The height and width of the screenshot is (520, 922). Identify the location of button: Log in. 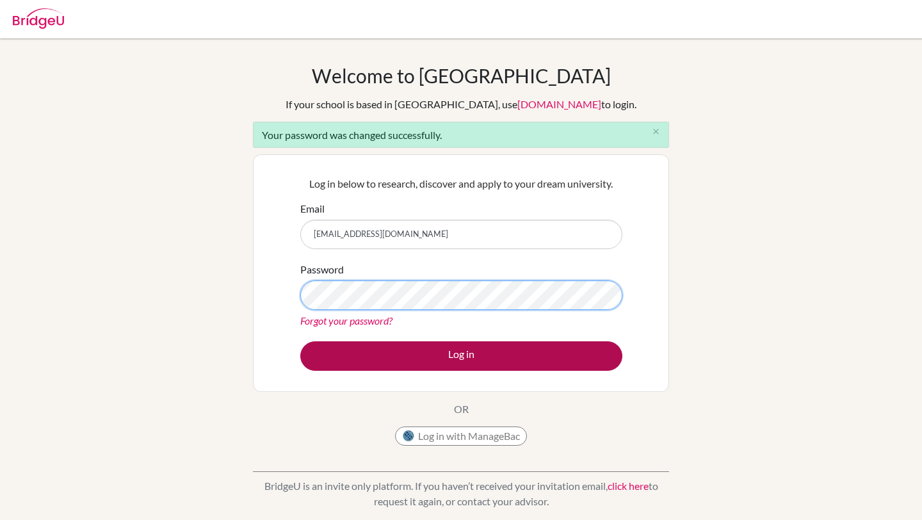
(461, 356).